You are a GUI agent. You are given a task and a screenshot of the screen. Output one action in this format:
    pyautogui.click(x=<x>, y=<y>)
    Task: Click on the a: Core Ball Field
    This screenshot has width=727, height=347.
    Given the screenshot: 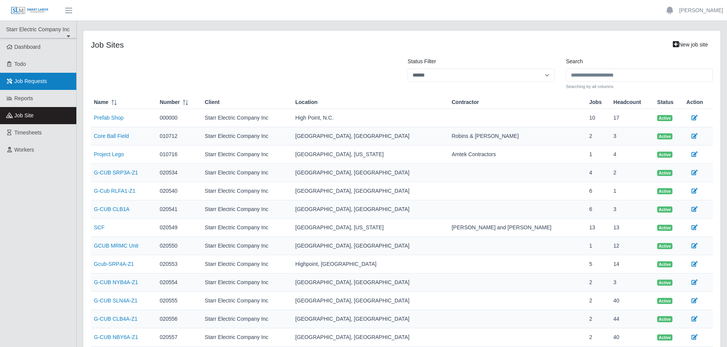 What is the action you would take?
    pyautogui.click(x=111, y=136)
    